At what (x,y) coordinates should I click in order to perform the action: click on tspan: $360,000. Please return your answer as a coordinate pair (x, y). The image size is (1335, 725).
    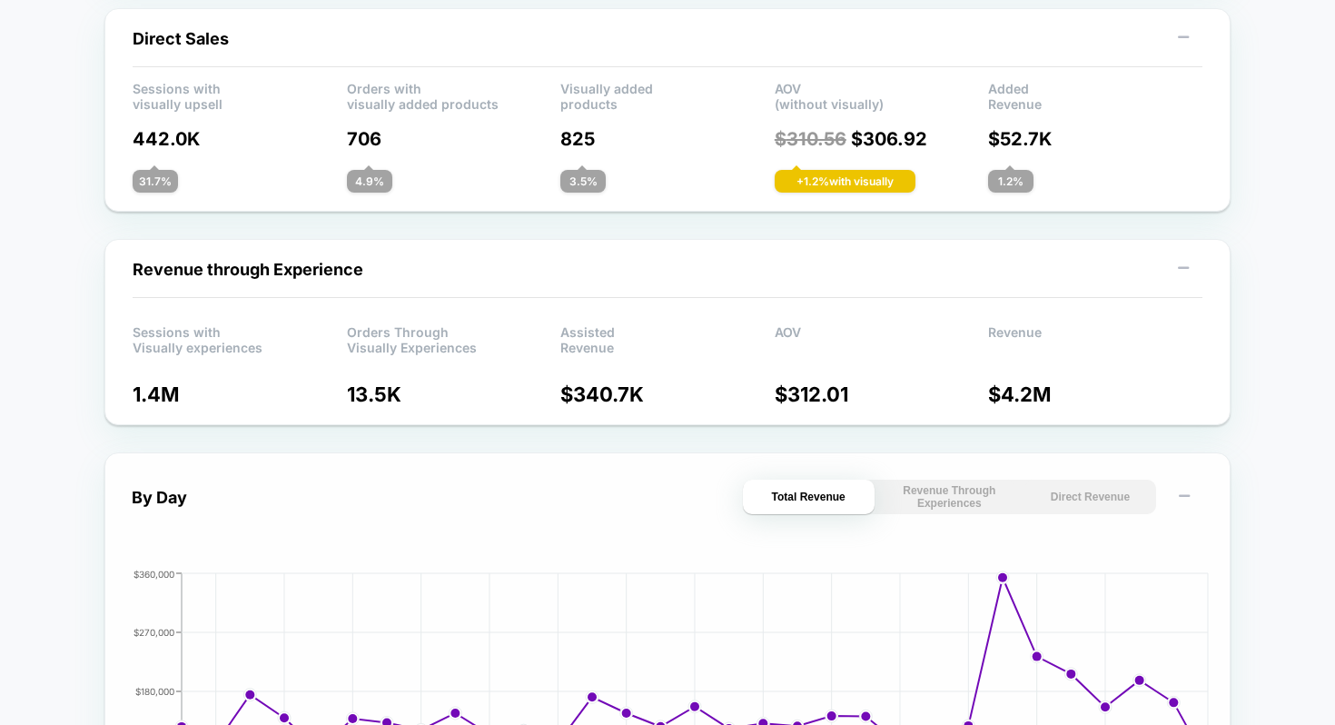
    Looking at the image, I should click on (154, 574).